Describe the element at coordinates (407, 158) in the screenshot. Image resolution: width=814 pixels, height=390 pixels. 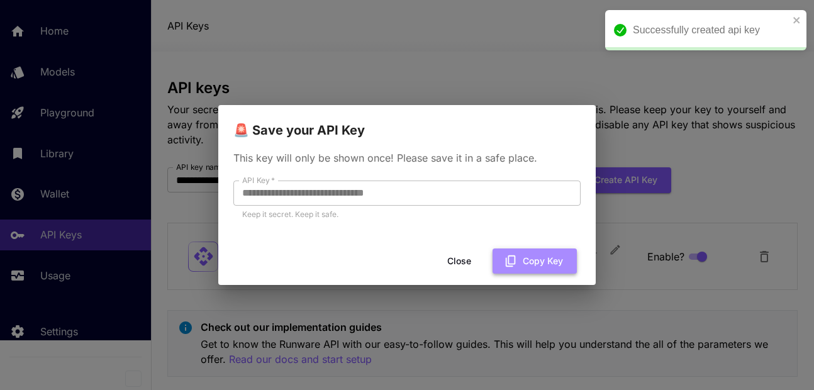
I see `p: This key will only be shown once! Please save it in a safe place.` at that location.